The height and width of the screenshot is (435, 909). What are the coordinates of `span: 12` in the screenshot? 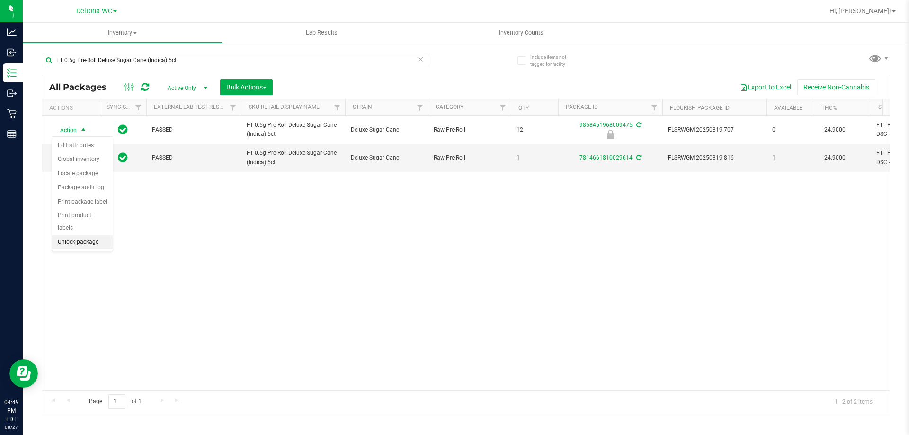 It's located at (535, 130).